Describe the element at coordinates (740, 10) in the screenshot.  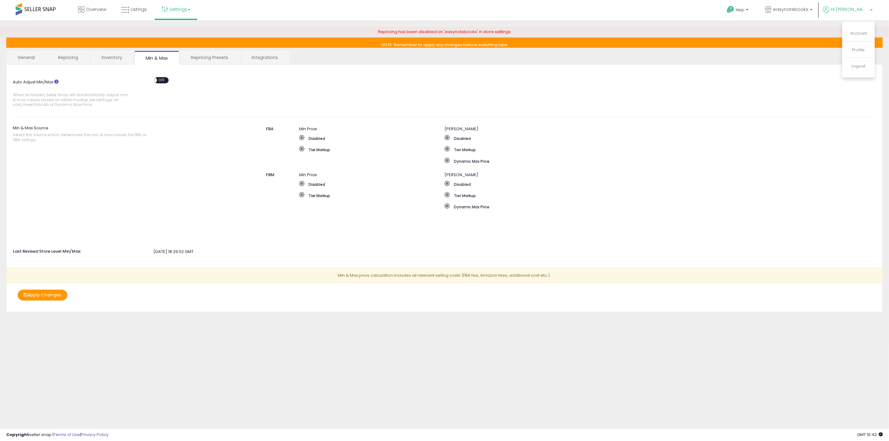
I see `span: Help` at that location.